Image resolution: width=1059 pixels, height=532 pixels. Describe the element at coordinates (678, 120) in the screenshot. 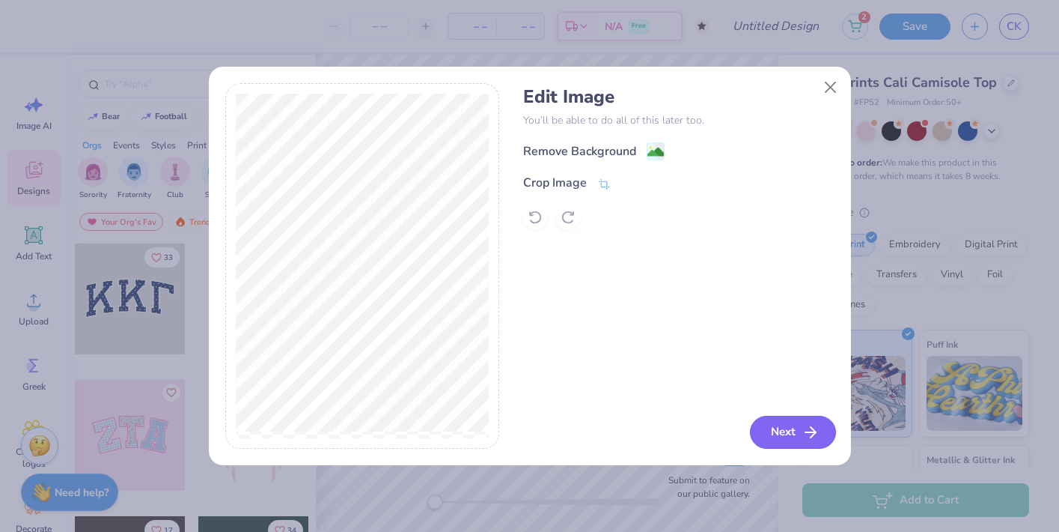

I see `p: You’ll be able to do all of this later too.` at that location.